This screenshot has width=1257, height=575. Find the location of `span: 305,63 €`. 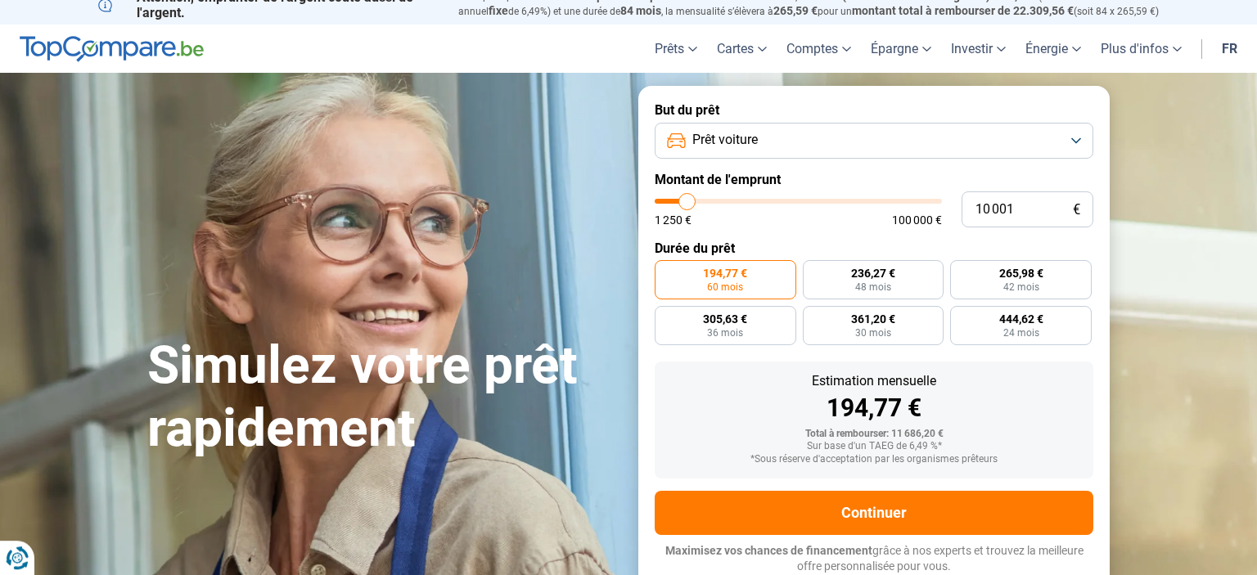

span: 305,63 € is located at coordinates (725, 319).